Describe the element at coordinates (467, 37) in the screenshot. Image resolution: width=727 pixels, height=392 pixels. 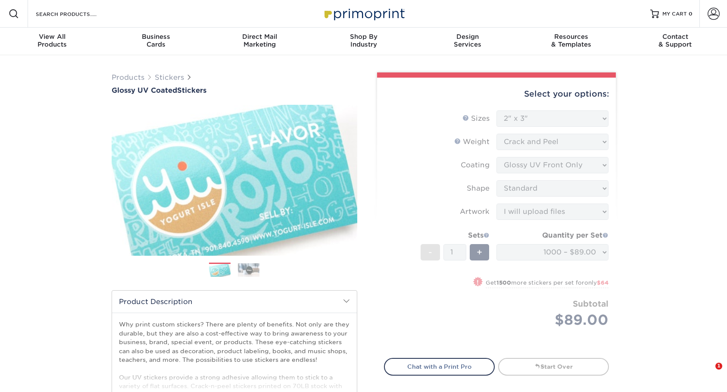
I see `span: Design` at that location.